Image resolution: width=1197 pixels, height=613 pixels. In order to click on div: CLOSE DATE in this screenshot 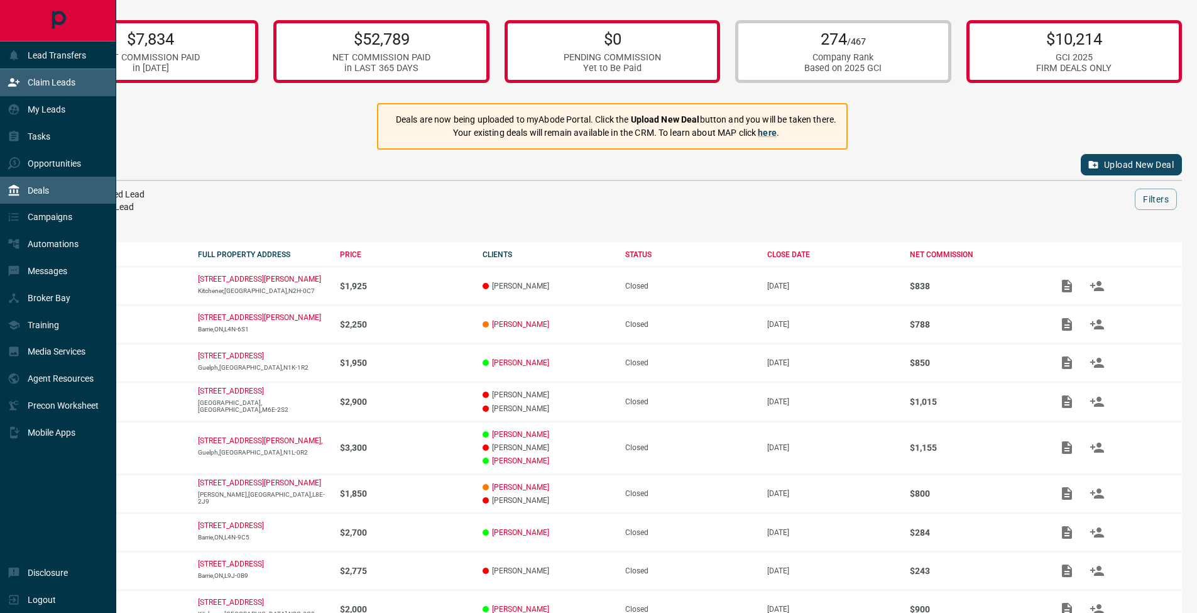, I will do `click(832, 254)`.